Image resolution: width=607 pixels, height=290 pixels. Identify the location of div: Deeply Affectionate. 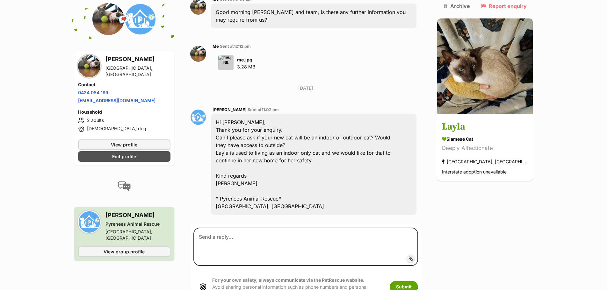
(485, 149).